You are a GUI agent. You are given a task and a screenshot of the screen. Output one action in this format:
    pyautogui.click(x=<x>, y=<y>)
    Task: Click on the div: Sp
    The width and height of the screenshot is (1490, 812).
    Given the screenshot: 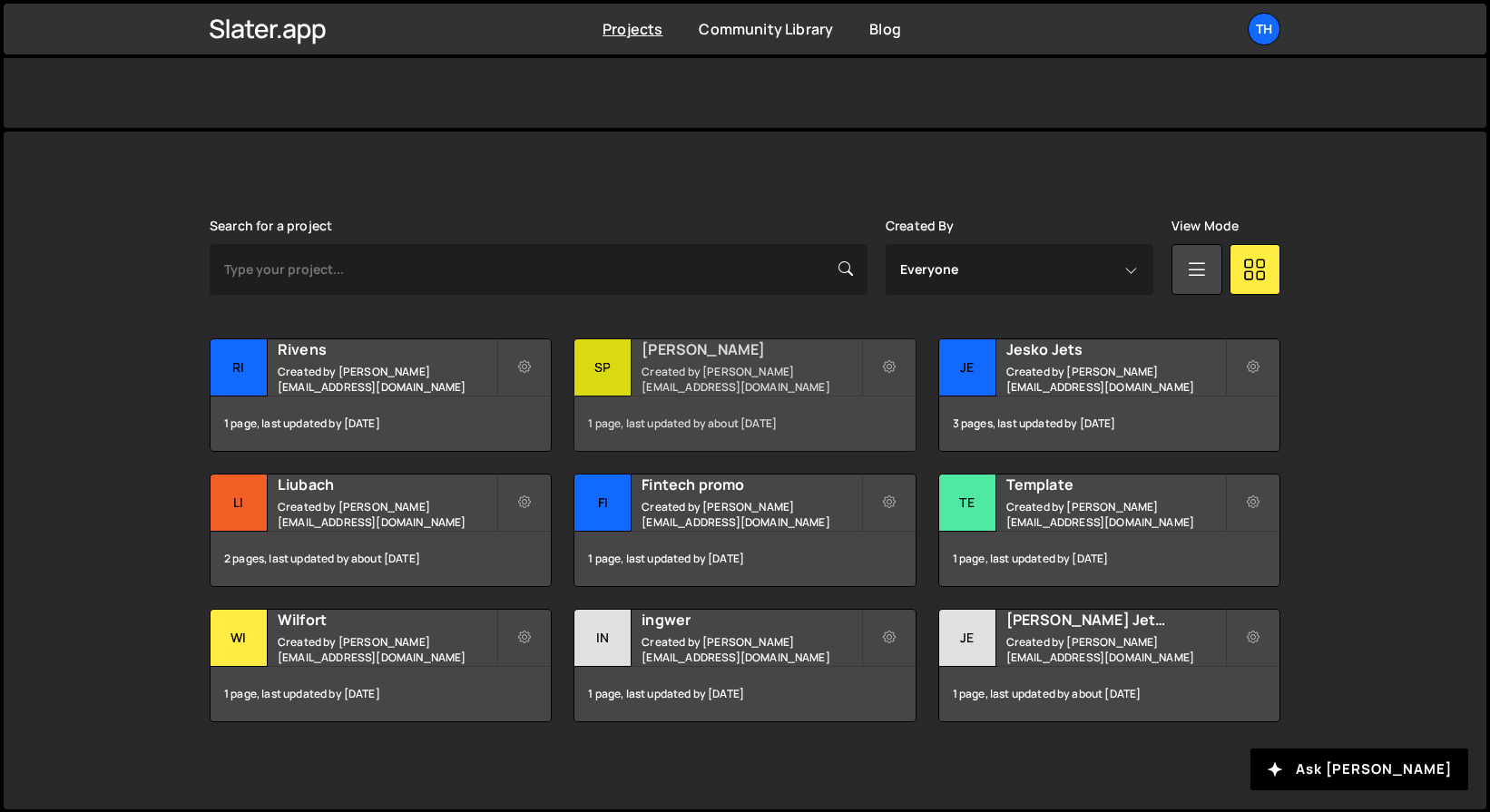 What is the action you would take?
    pyautogui.click(x=603, y=367)
    